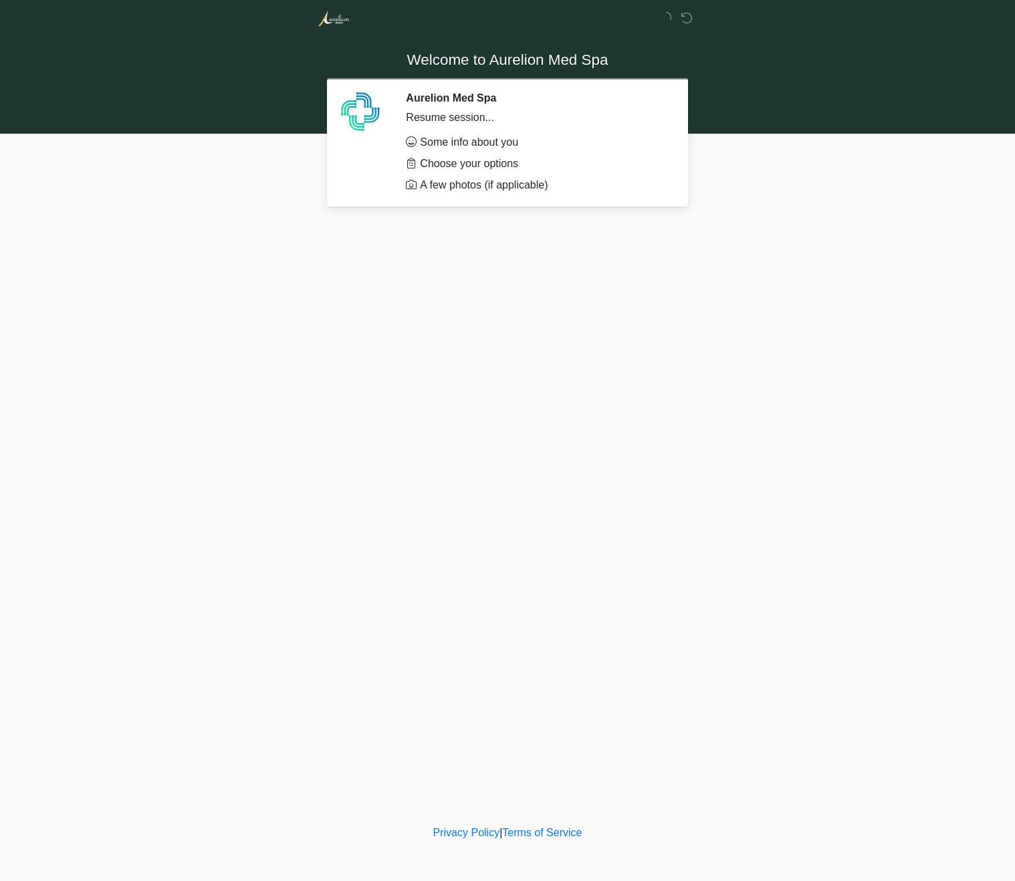 The width and height of the screenshot is (1015, 881). What do you see at coordinates (467, 832) in the screenshot?
I see `a: Privacy Policy` at bounding box center [467, 832].